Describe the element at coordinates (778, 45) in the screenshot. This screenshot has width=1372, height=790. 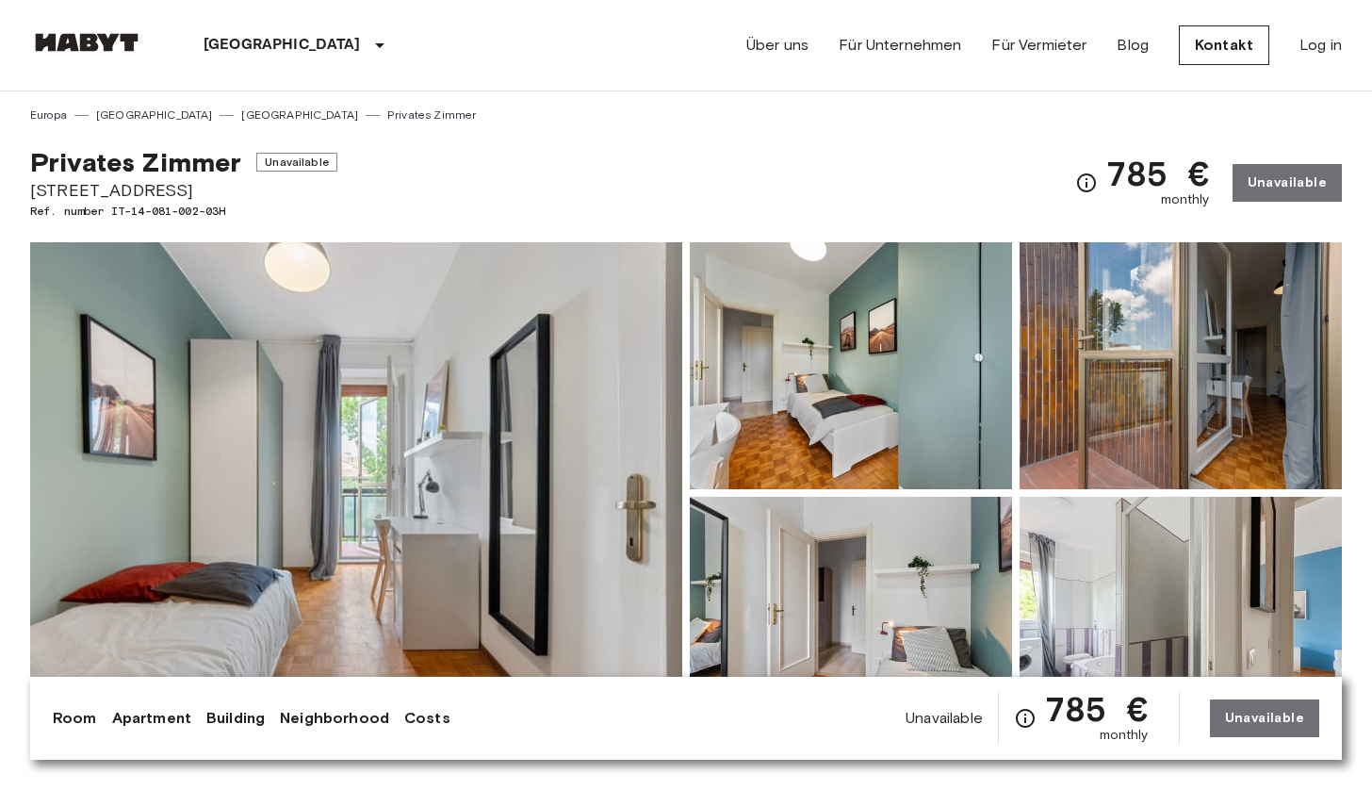
I see `a: Über uns` at that location.